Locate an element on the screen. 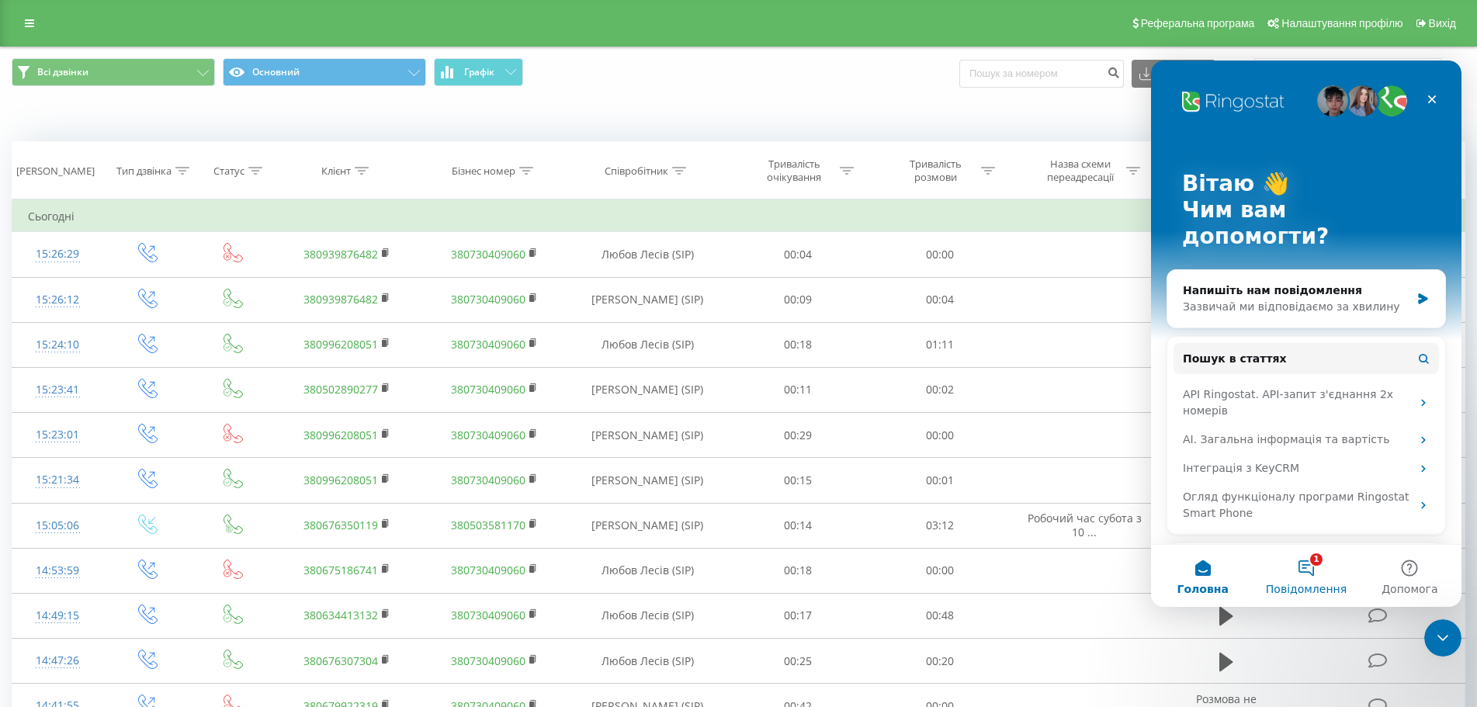 The width and height of the screenshot is (1477, 707). span: Всі дзвінки is located at coordinates (63, 72).